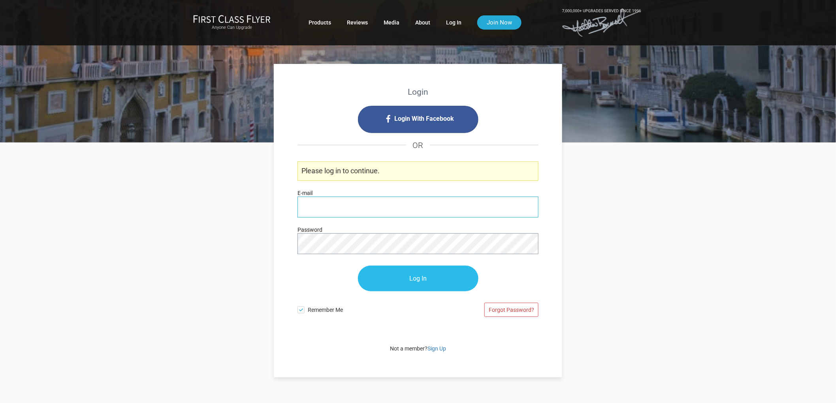  I want to click on i: Login with Facebook, so click(418, 119).